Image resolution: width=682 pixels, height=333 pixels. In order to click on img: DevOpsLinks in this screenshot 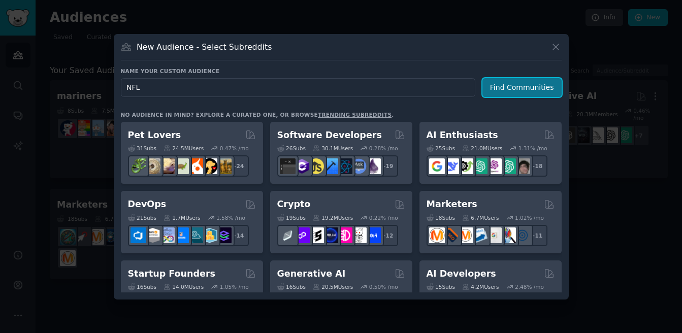, I will do `click(181, 235)`.